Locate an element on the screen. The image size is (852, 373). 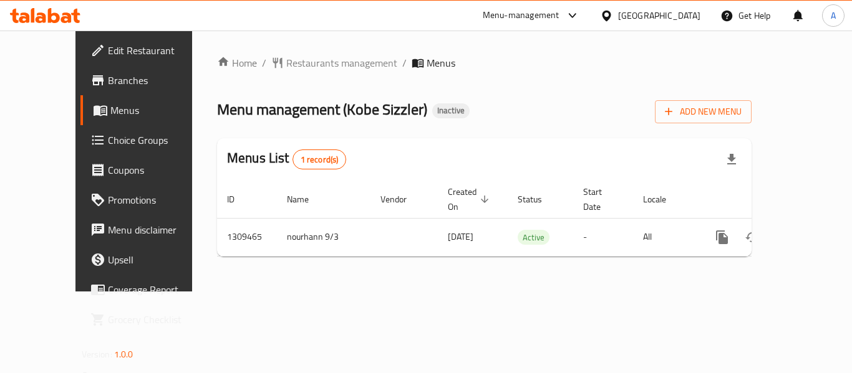
span: Start Date is located at coordinates (600, 199).